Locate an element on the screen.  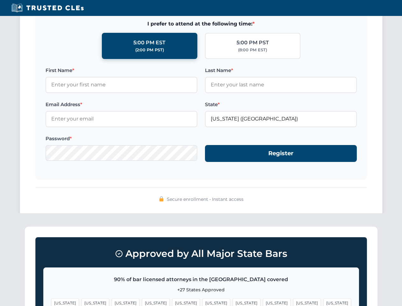
div: (2:00 PM PST) is located at coordinates (150, 50).